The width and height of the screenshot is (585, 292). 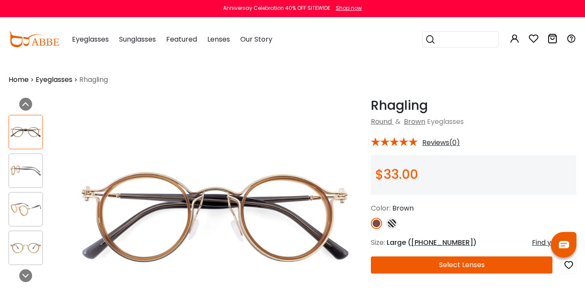 I want to click on span: Color:, so click(x=381, y=208).